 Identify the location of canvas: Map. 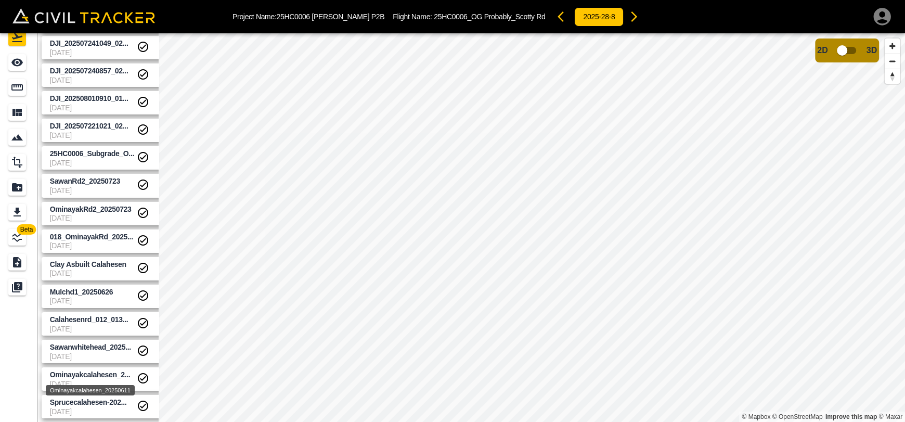
(531, 227).